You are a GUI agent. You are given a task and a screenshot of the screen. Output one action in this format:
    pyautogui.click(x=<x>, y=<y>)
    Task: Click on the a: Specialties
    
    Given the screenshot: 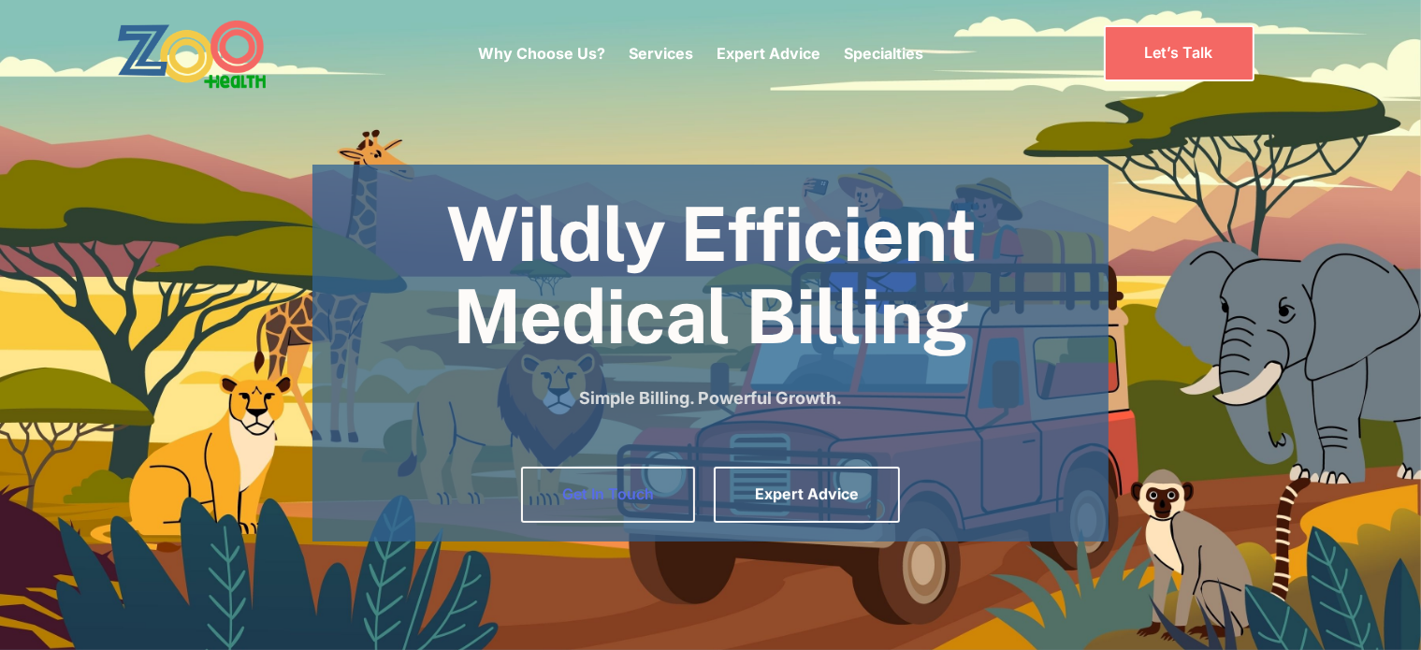 What is the action you would take?
    pyautogui.click(x=884, y=53)
    